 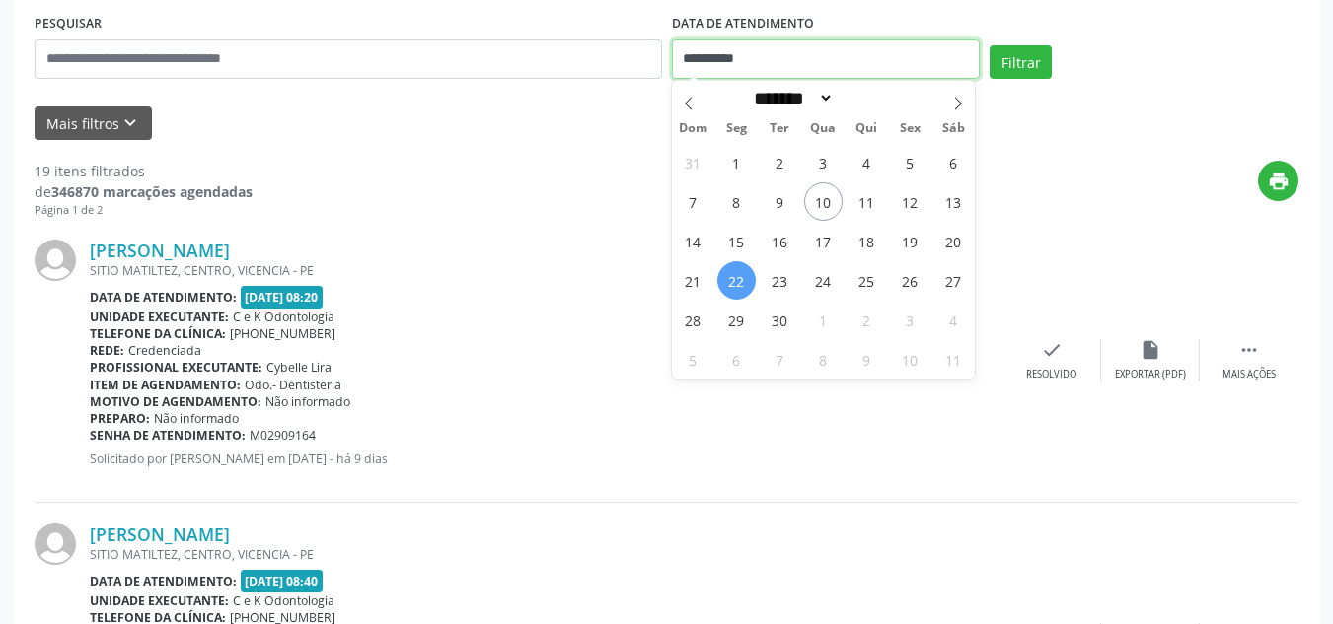 I want to click on span: Setembro 23, 2025, so click(x=779, y=280).